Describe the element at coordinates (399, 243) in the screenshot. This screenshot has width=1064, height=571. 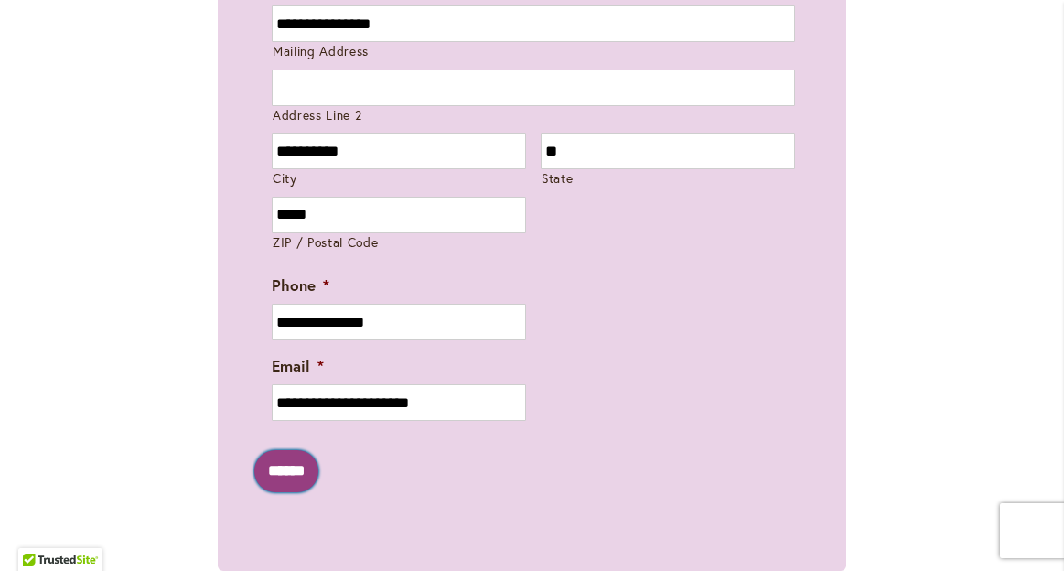
I see `label: ZIP / Postal Code` at that location.